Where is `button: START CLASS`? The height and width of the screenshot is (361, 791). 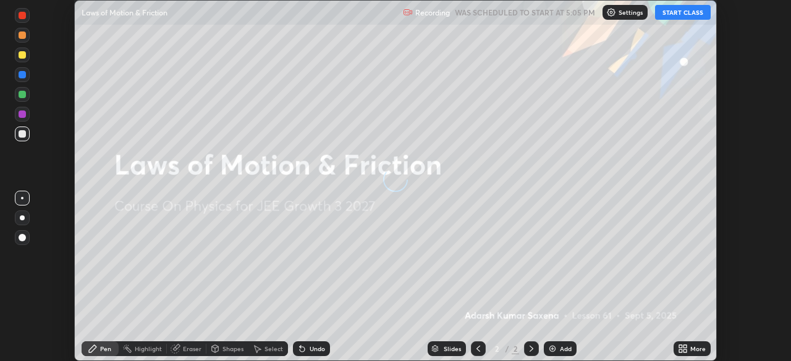
button: START CLASS is located at coordinates (683, 12).